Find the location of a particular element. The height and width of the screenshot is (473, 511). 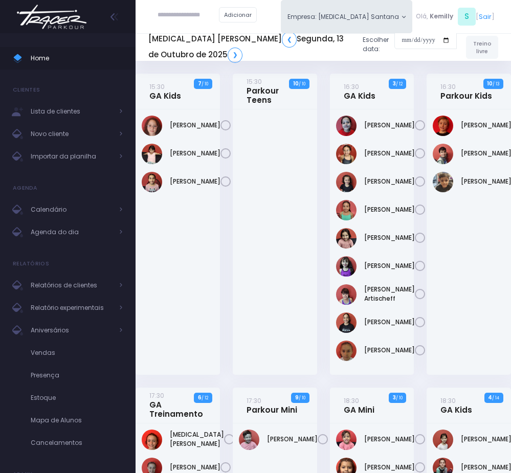

img: Alice Bento jaber is located at coordinates (346, 440).